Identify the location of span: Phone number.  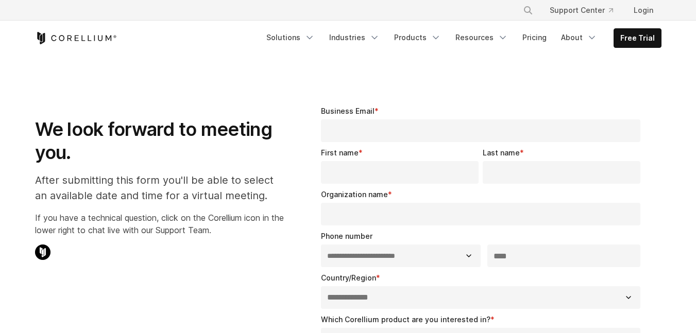
(347, 236).